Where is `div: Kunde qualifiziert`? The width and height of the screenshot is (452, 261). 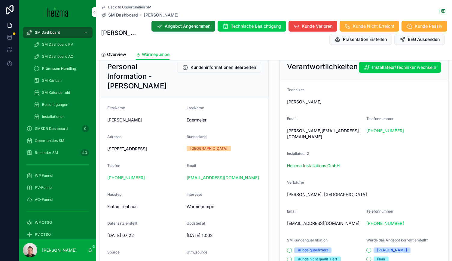
div: Kunde qualifiziert is located at coordinates (313, 250).